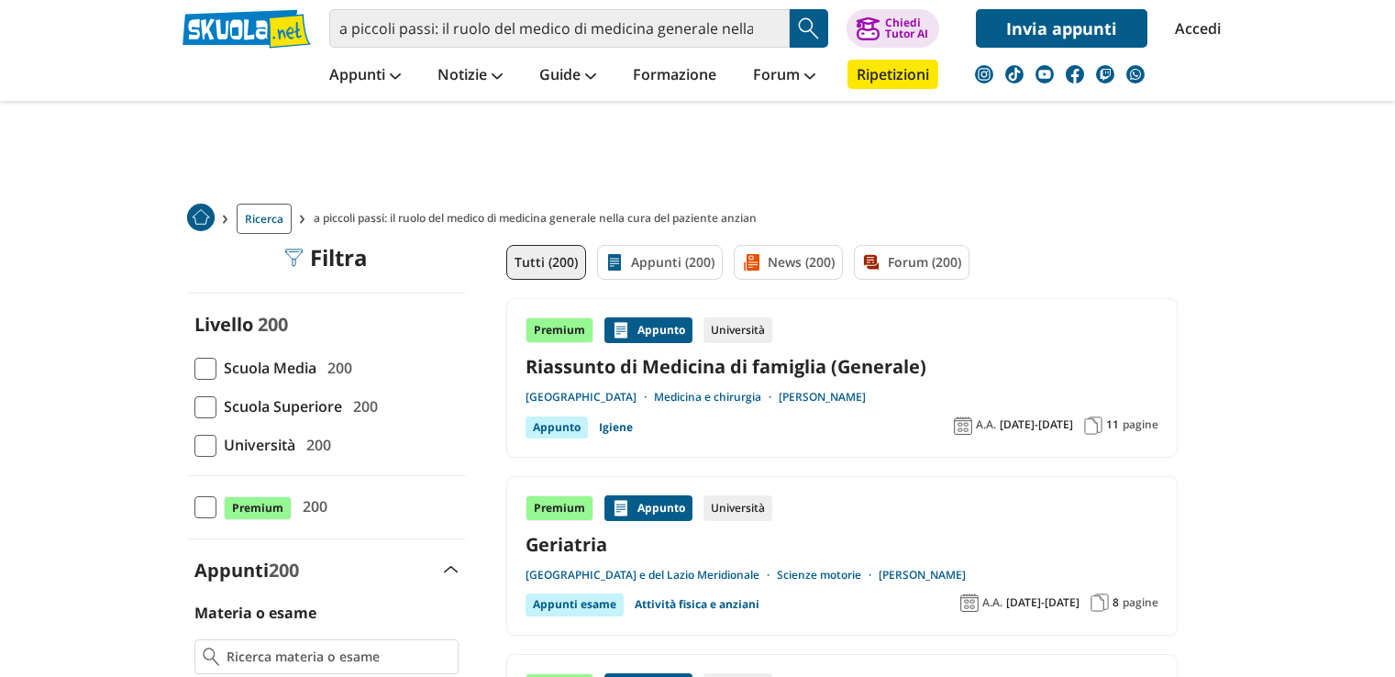 The height and width of the screenshot is (677, 1395). What do you see at coordinates (538, 218) in the screenshot?
I see `span: a piccoli passi: il ruolo del medico di medicina generale nella cura del paziente anzian` at bounding box center [538, 218].